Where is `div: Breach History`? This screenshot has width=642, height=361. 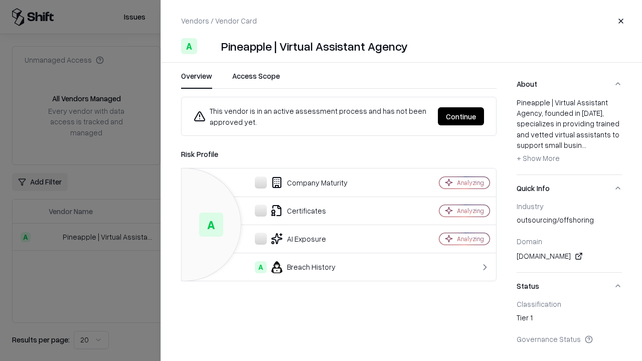
div: Breach History is located at coordinates (297, 267).